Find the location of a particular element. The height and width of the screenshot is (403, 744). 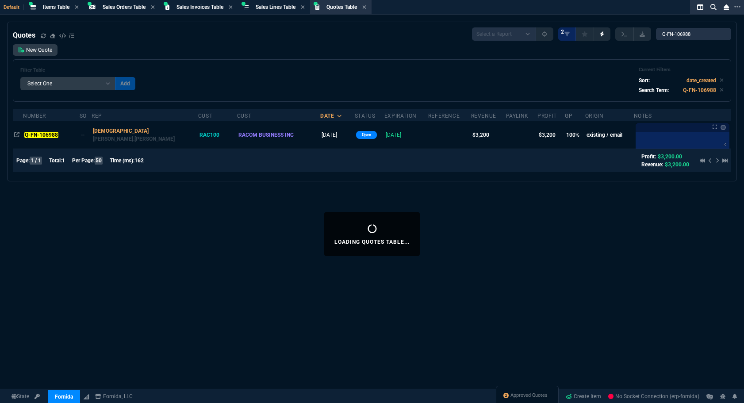

p: existing / email is located at coordinates (609, 135).